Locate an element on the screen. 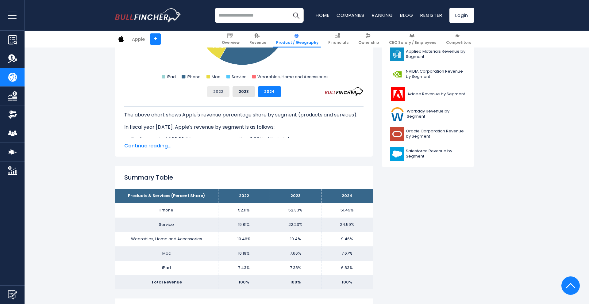  img: ADBE logo is located at coordinates (398, 94).